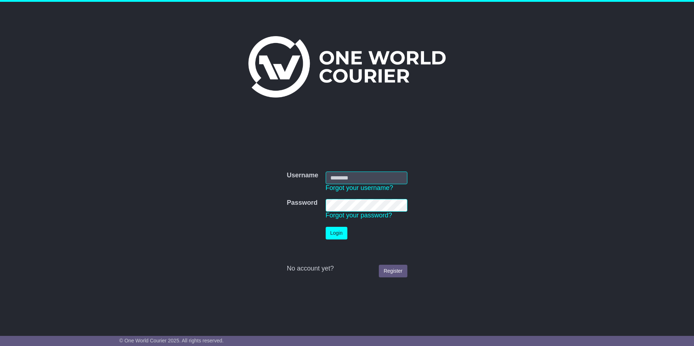 Image resolution: width=694 pixels, height=346 pixels. I want to click on button: Login, so click(337, 233).